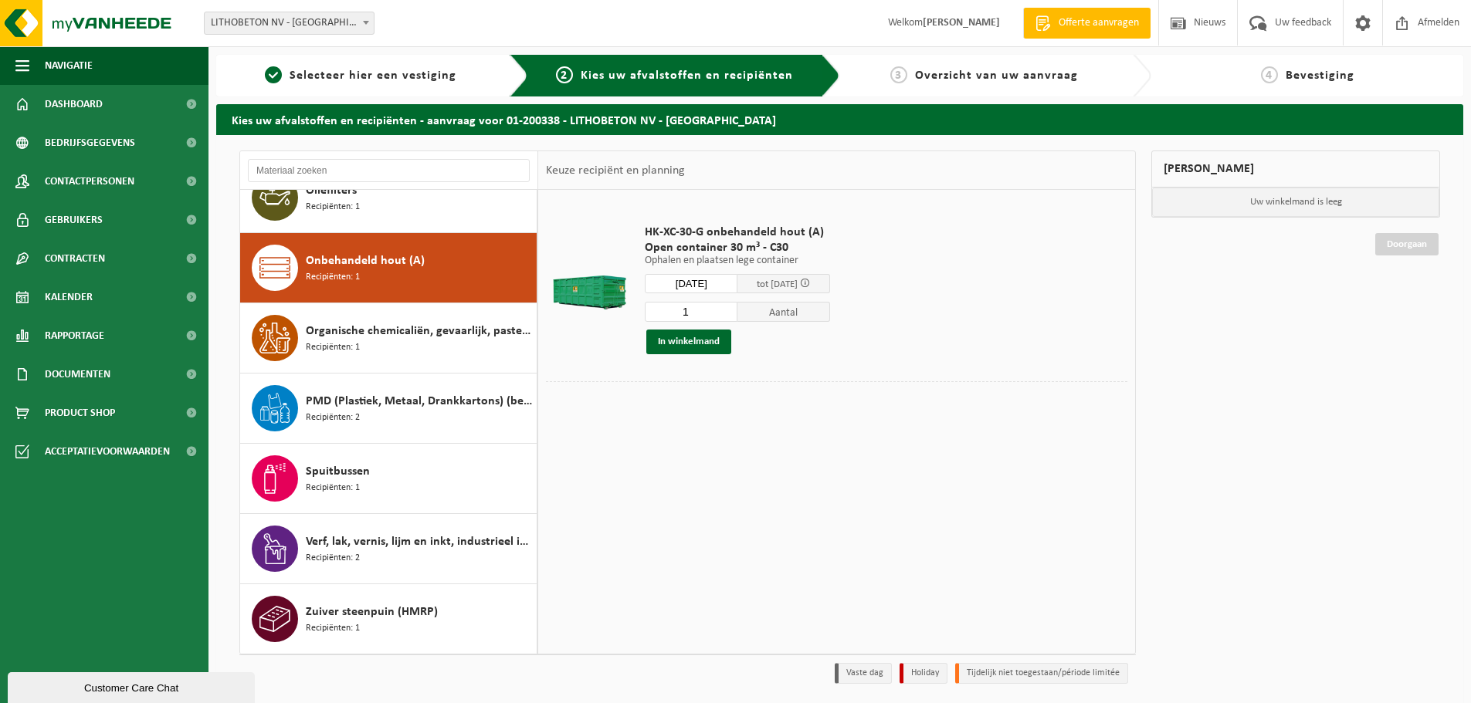 This screenshot has width=1471, height=703. What do you see at coordinates (686, 76) in the screenshot?
I see `span: Kies uw afvalstoffen en recipiënten` at bounding box center [686, 76].